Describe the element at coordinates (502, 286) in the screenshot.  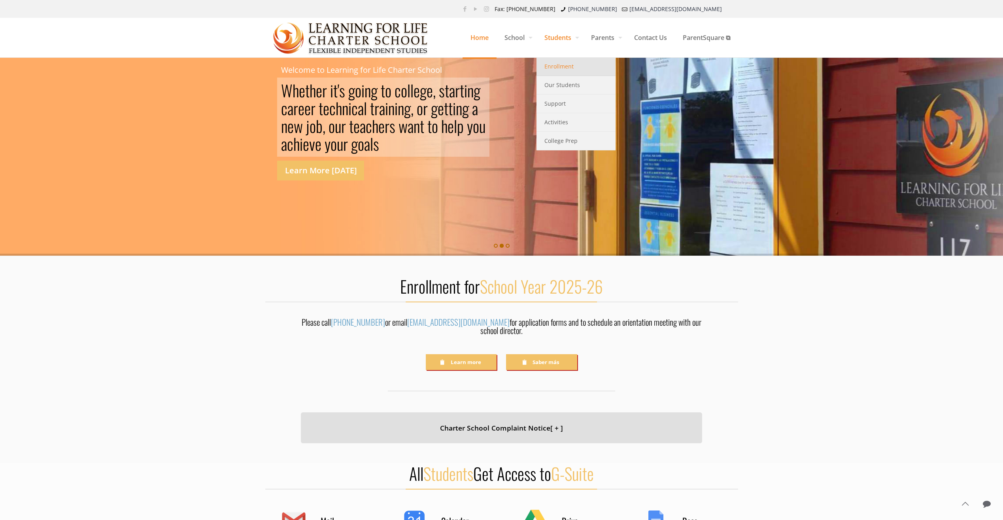
I see `h2: Enrollment for` at that location.